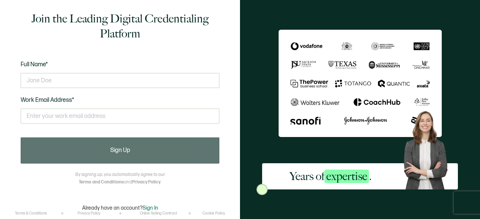 This screenshot has width=480, height=219. Describe the element at coordinates (120, 179) in the screenshot. I see `p: By signing up, you automatically agree to our and .` at that location.